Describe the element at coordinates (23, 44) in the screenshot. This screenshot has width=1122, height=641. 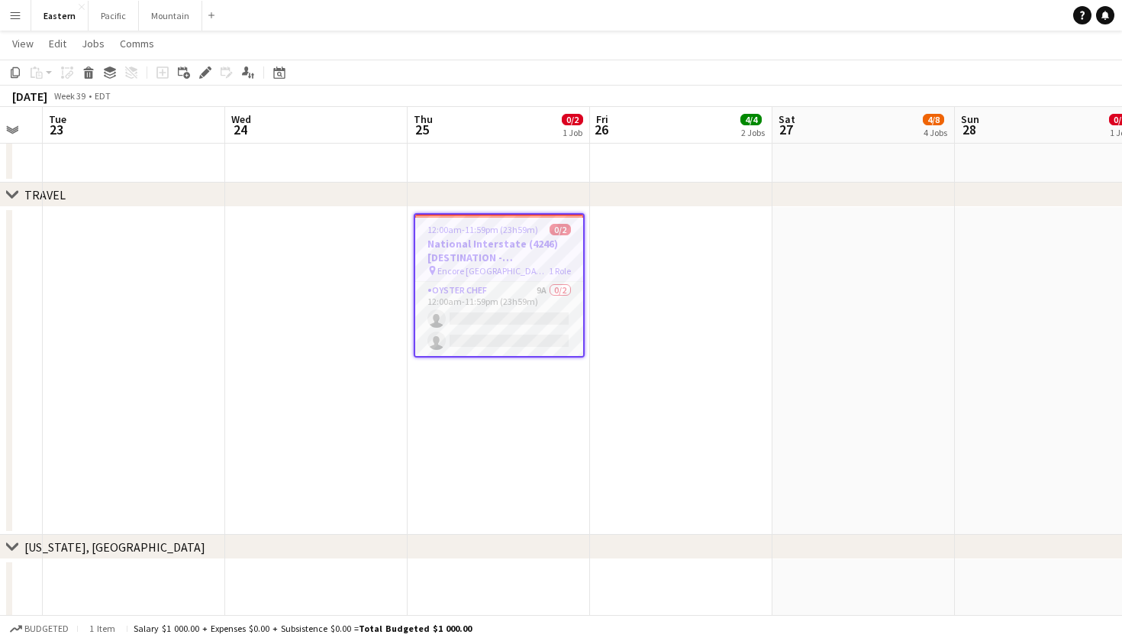
I see `a: View` at that location.